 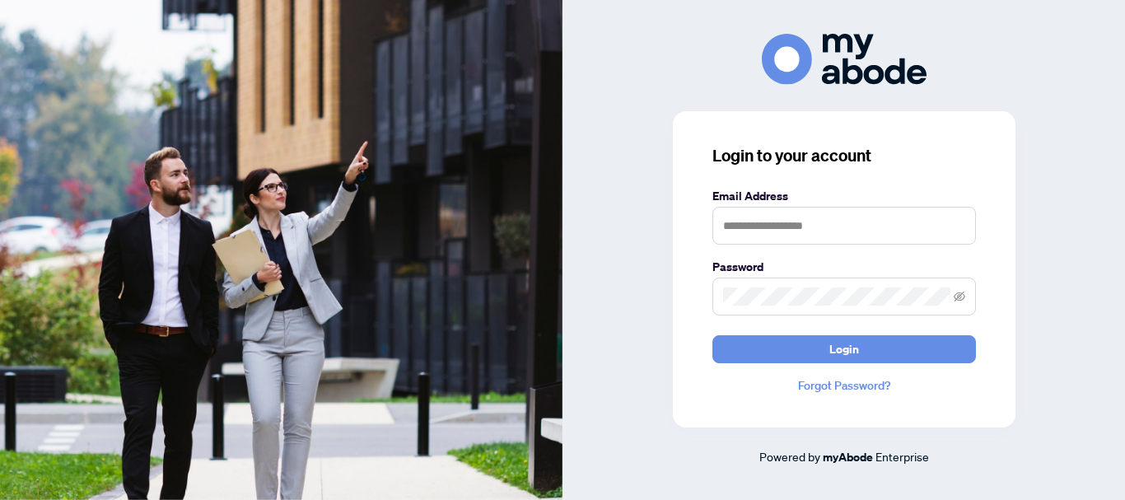 What do you see at coordinates (844, 156) in the screenshot?
I see `h3: Login to your account` at bounding box center [844, 156].